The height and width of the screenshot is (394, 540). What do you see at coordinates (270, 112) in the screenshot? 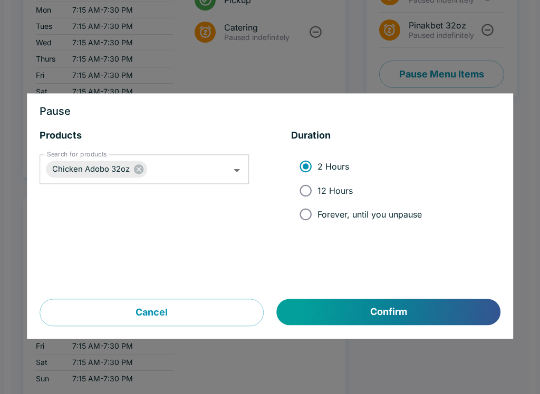
I see `h3: Pause` at bounding box center [270, 112].